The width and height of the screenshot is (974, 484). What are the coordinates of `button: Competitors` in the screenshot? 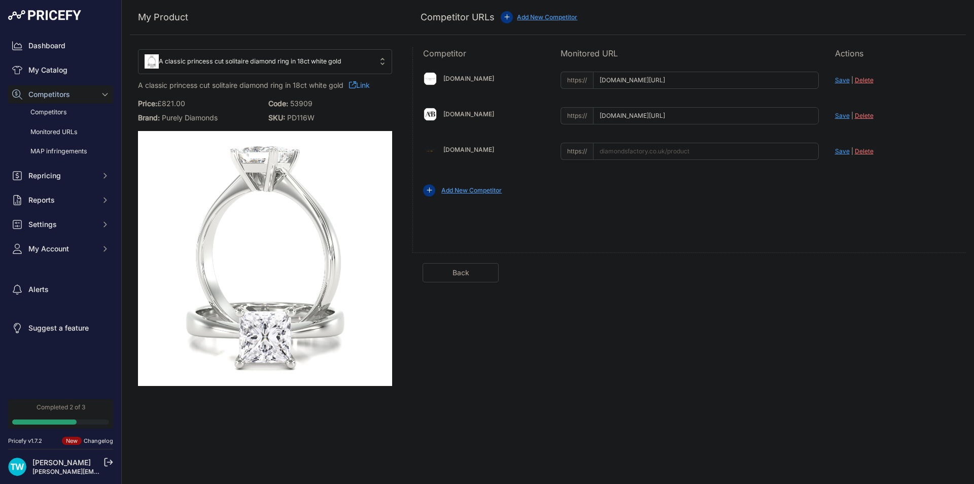 It's located at (60, 94).